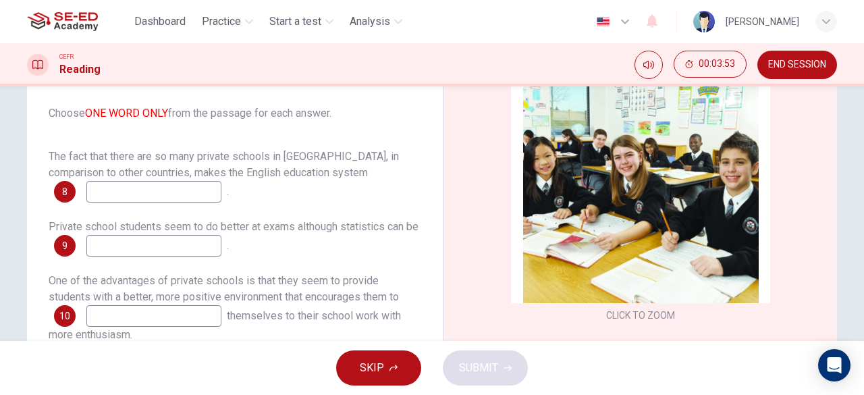 The image size is (864, 395). I want to click on button: SKIP, so click(379, 368).